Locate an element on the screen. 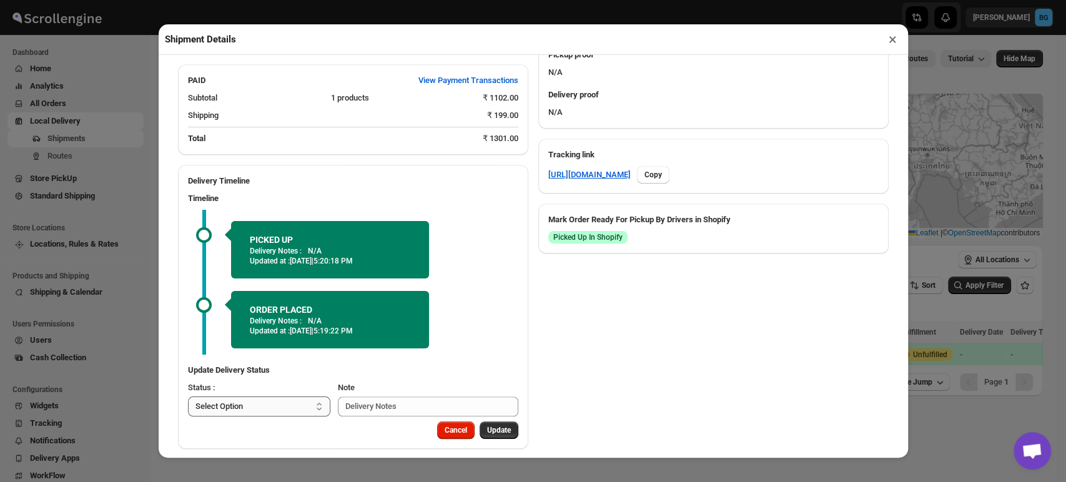 The width and height of the screenshot is (1066, 482). button: View Payment Transactions is located at coordinates (468, 81).